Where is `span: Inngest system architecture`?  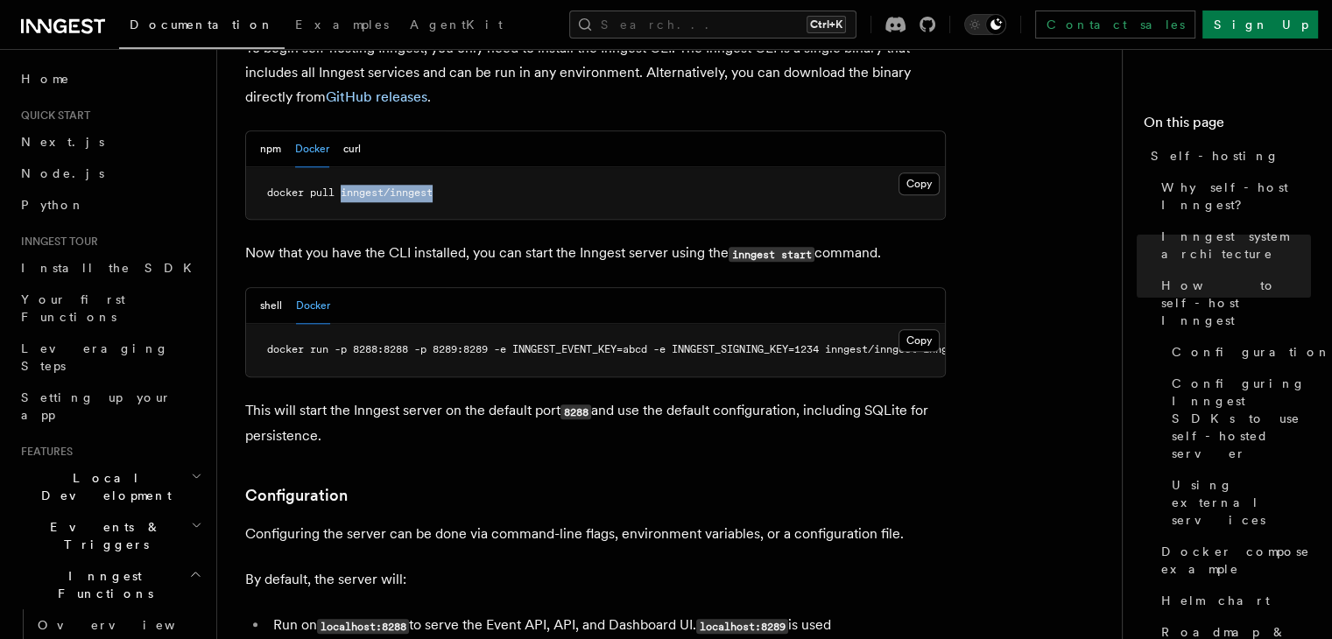
span: Inngest system architecture is located at coordinates (1235, 245).